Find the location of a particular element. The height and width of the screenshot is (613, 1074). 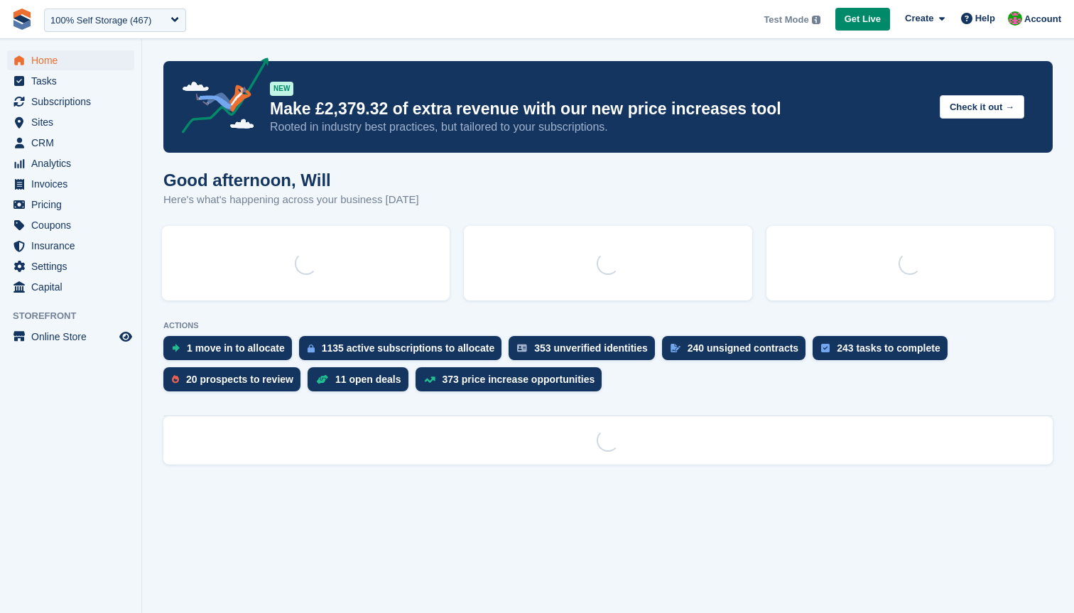

a: 1135 active subscriptions to allocate is located at coordinates (404, 352).